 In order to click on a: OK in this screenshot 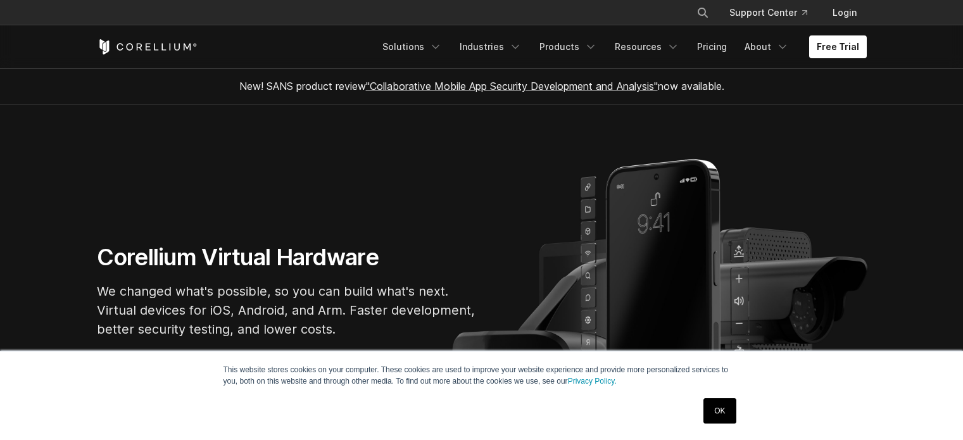, I will do `click(719, 411)`.